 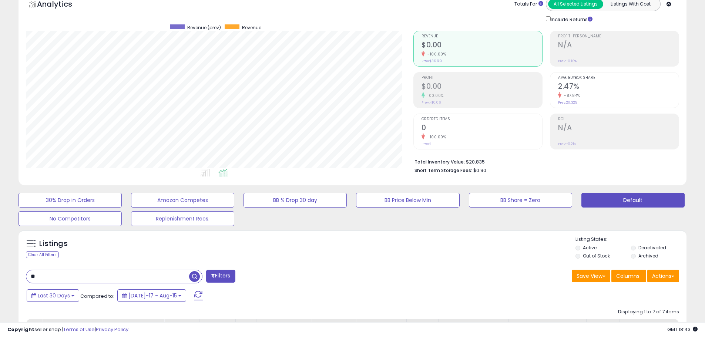 I want to click on span: 2025-09-15 18:43 GMT, so click(x=682, y=329).